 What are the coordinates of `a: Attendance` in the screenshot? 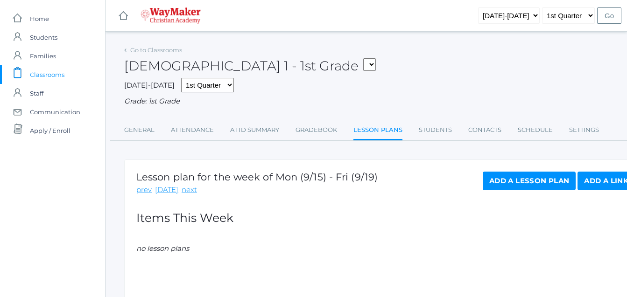 It's located at (192, 130).